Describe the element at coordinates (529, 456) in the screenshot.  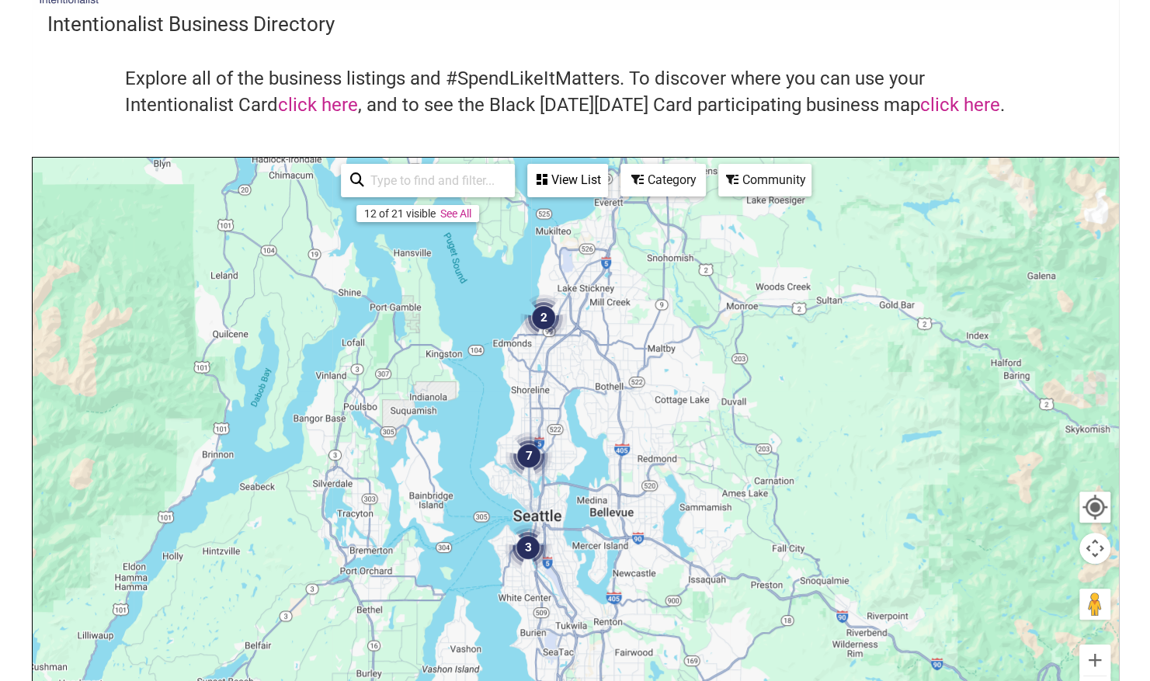
I see `div: 7` at that location.